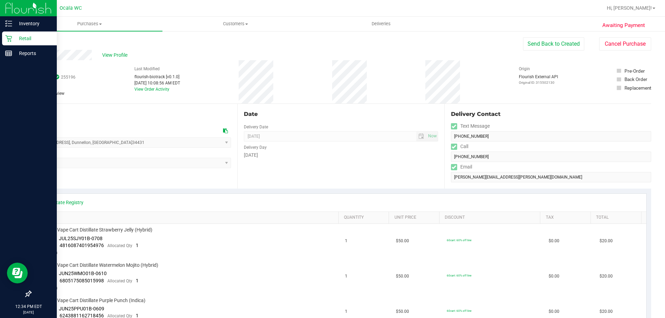 The height and width of the screenshot is (318, 665). What do you see at coordinates (9, 24) in the screenshot?
I see `inline-svg: Inventory` at bounding box center [9, 24].